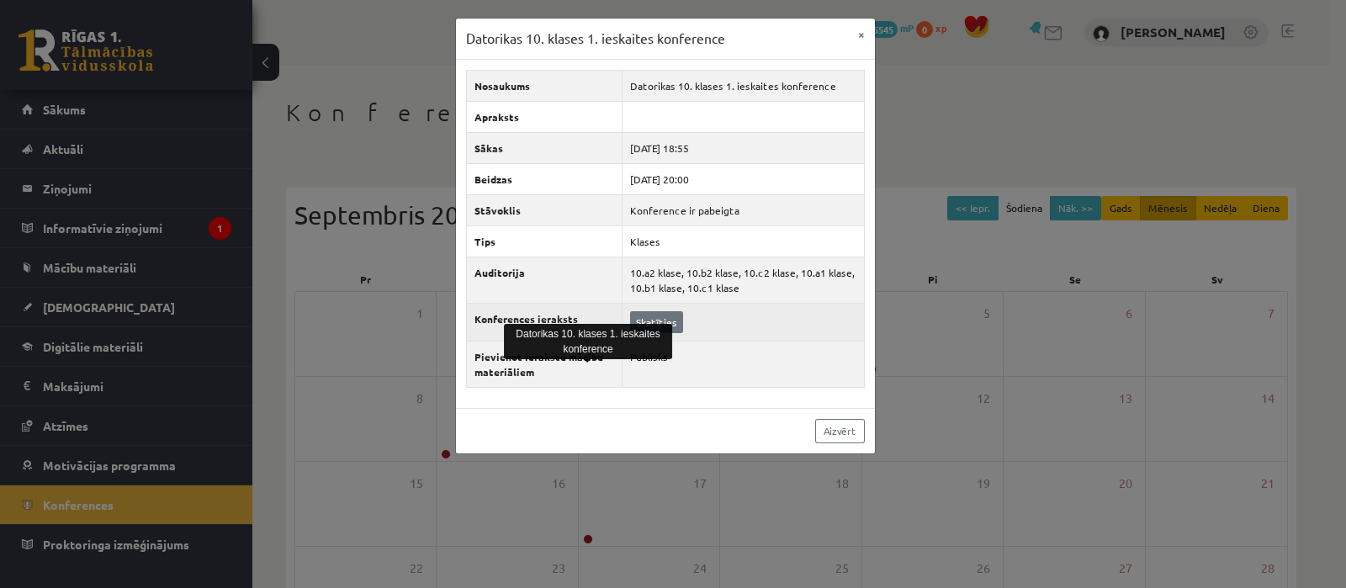  What do you see at coordinates (544, 85) in the screenshot?
I see `th: Nosaukums` at bounding box center [544, 85].